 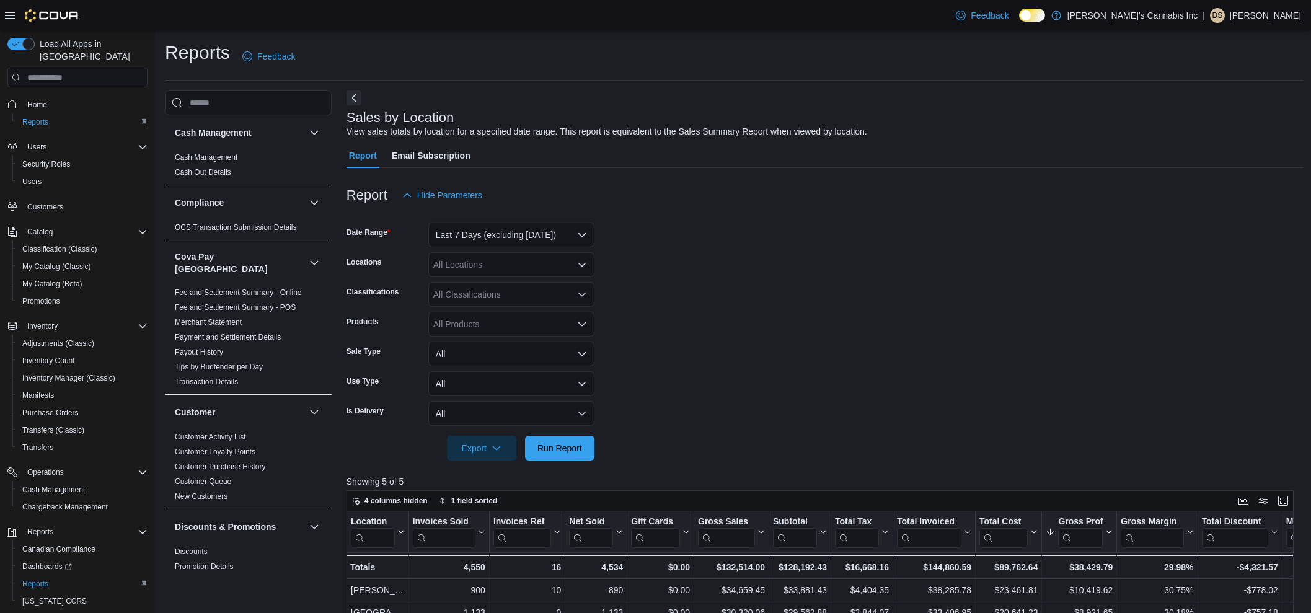 What do you see at coordinates (1079, 591) in the screenshot?
I see `div: $10,419.62` at bounding box center [1079, 591].